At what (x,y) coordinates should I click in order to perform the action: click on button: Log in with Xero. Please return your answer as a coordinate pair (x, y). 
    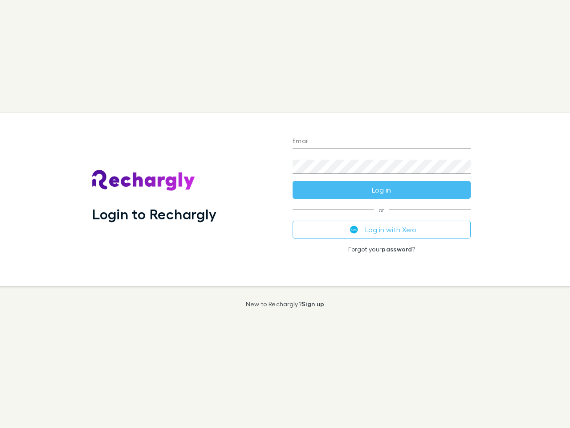
    Looking at the image, I should click on (382, 230).